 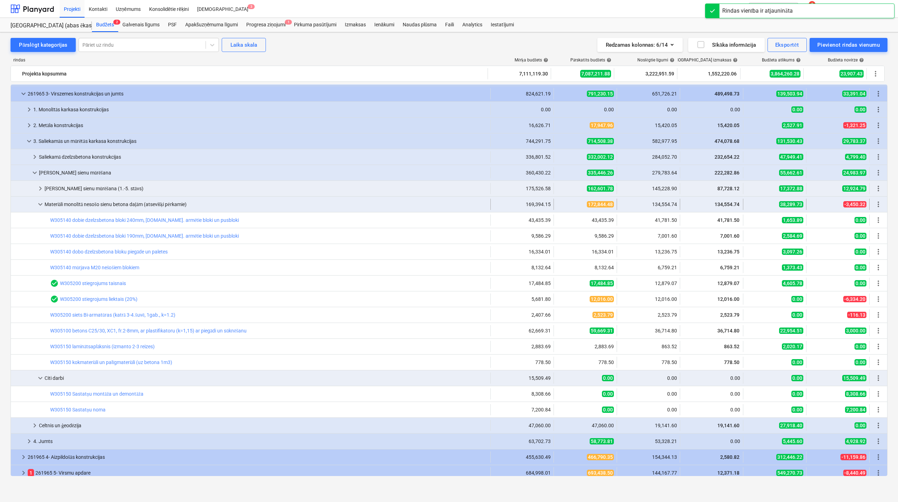 What do you see at coordinates (522, 252) in the screenshot?
I see `div: 16,334.01` at bounding box center [522, 252].